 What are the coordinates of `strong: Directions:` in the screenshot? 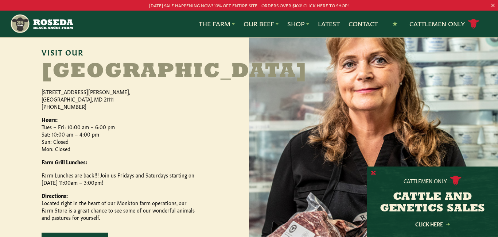 It's located at (55, 195).